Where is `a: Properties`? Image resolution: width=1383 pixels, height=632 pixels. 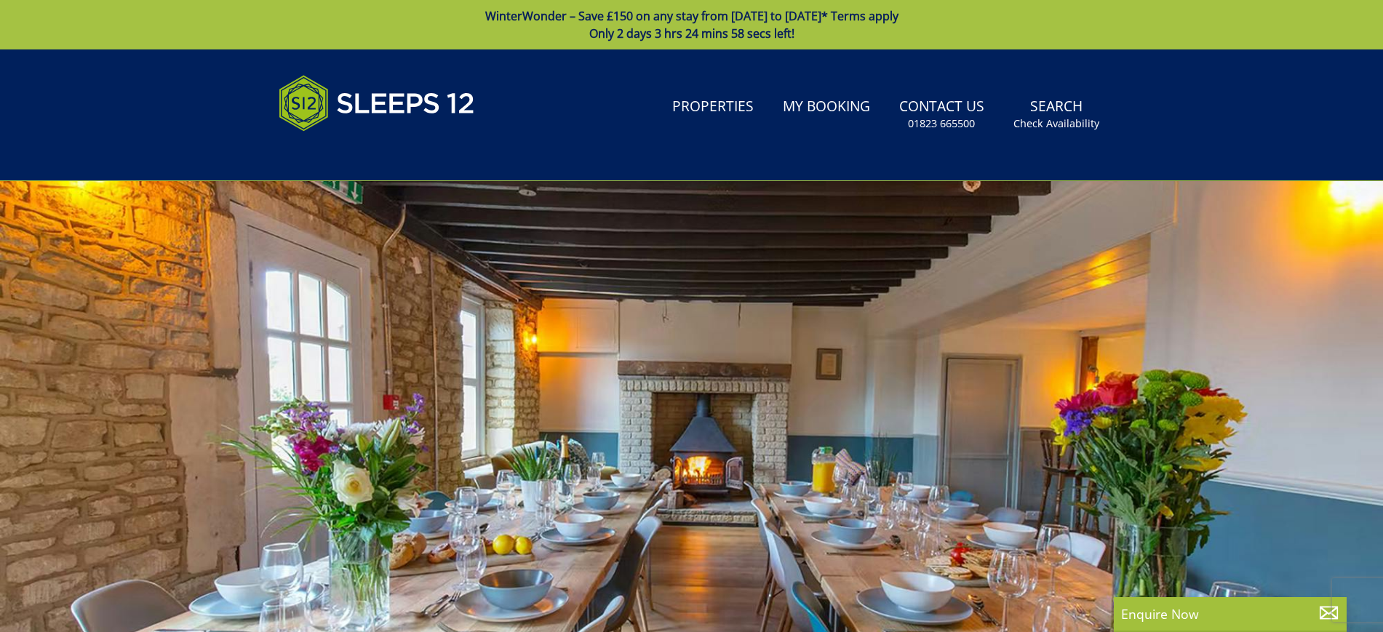
a: Properties is located at coordinates (713, 107).